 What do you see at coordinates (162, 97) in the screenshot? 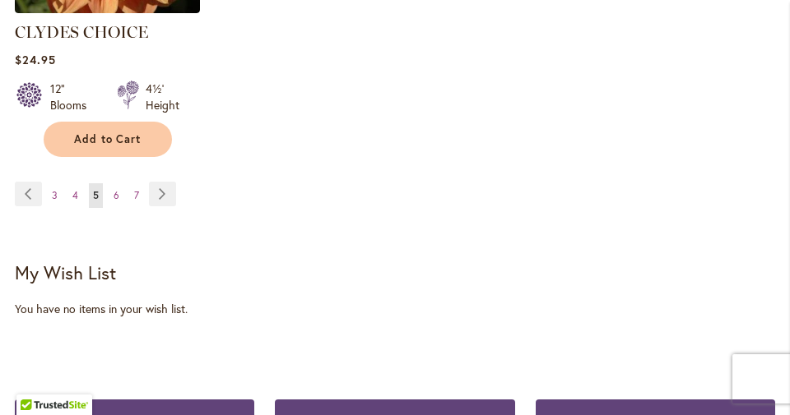
I see `div: 4½' Height` at bounding box center [162, 97].